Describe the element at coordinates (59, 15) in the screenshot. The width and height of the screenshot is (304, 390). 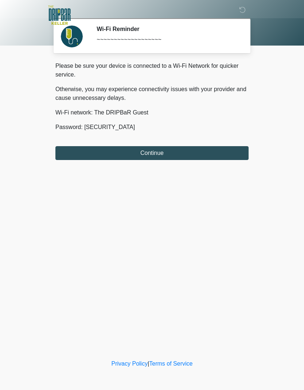
I see `img: The DRIPBaR - Keller Logo` at that location.